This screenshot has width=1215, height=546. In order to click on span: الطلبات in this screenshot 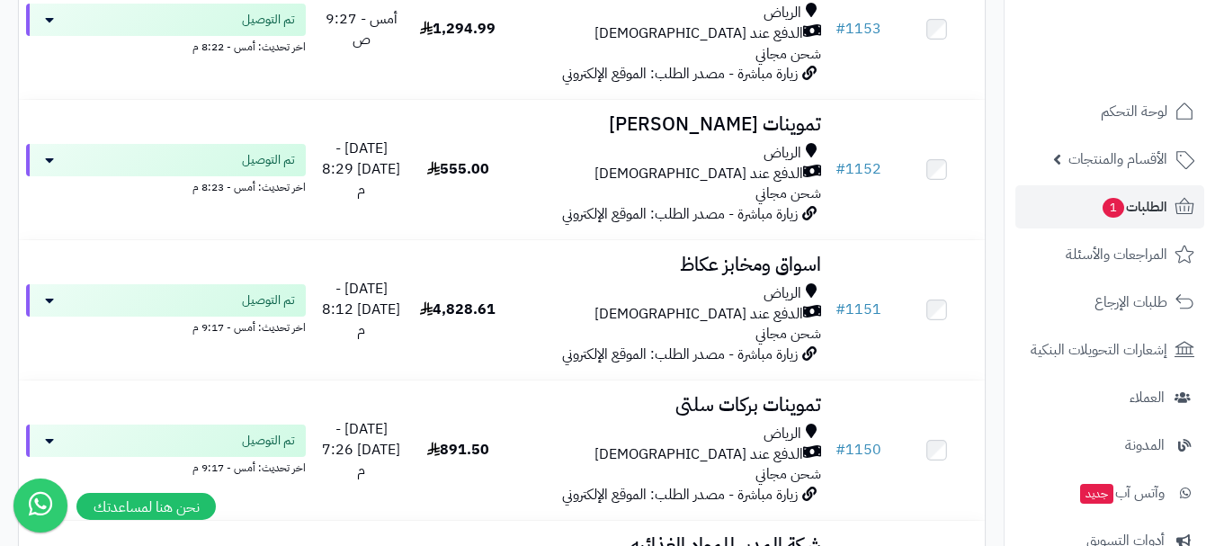, I will do `click(1134, 207)`.